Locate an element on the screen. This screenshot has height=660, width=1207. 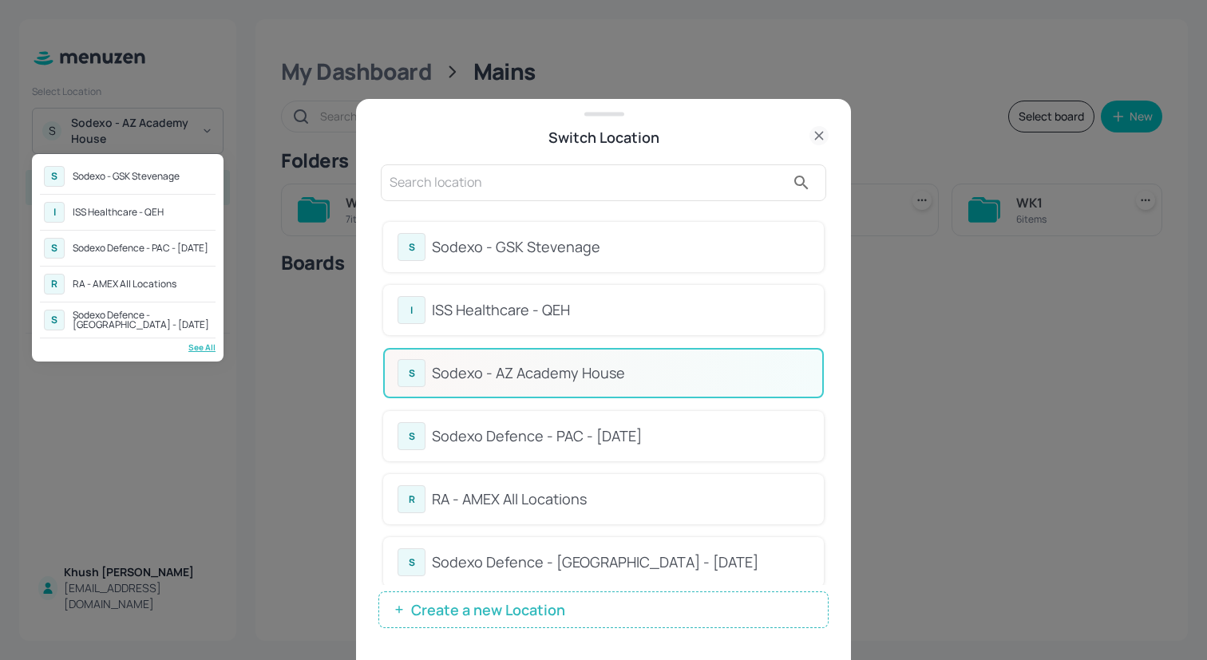
div: R is located at coordinates (54, 284).